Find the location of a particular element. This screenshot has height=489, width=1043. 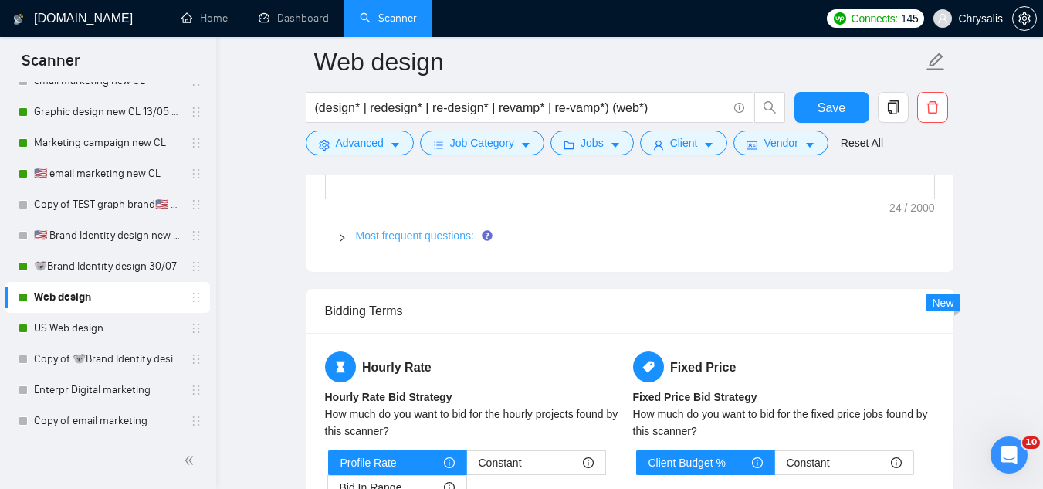

span: delete is located at coordinates (932, 107).